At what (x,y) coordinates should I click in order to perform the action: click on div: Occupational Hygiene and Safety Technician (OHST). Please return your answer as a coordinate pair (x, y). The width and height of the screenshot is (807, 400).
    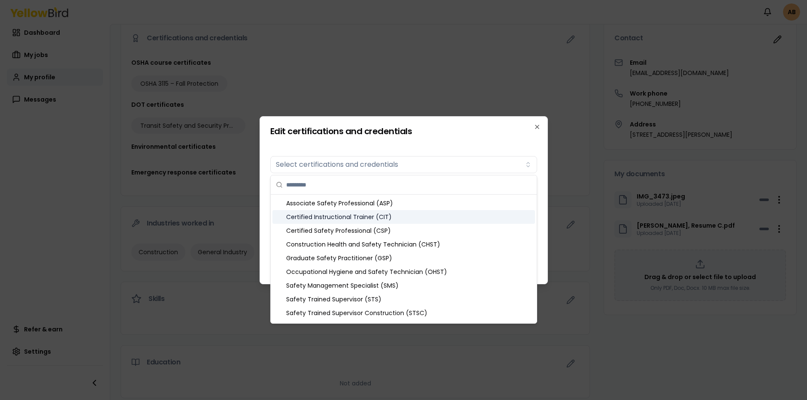
    Looking at the image, I should click on (404, 272).